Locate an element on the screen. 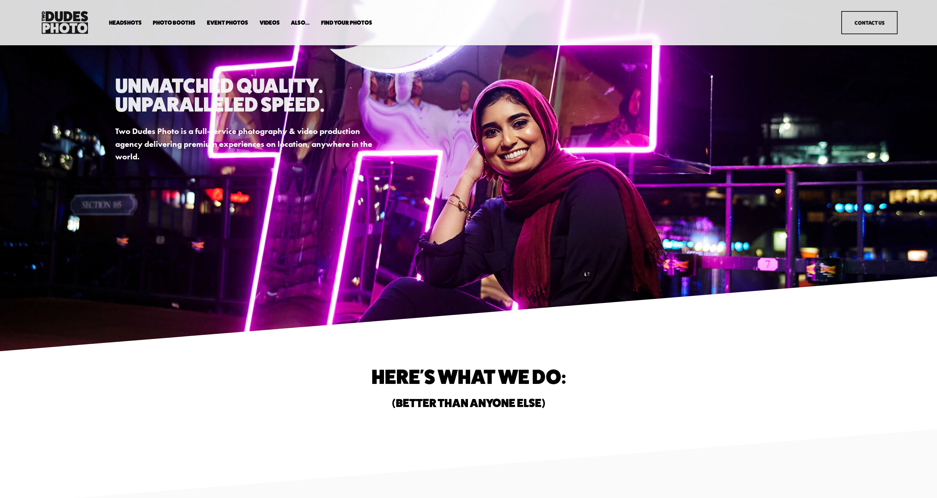 The width and height of the screenshot is (937, 498). strong: Two Dudes Photo is a full-service photography & video production agency delivering premium experi... is located at coordinates (244, 144).